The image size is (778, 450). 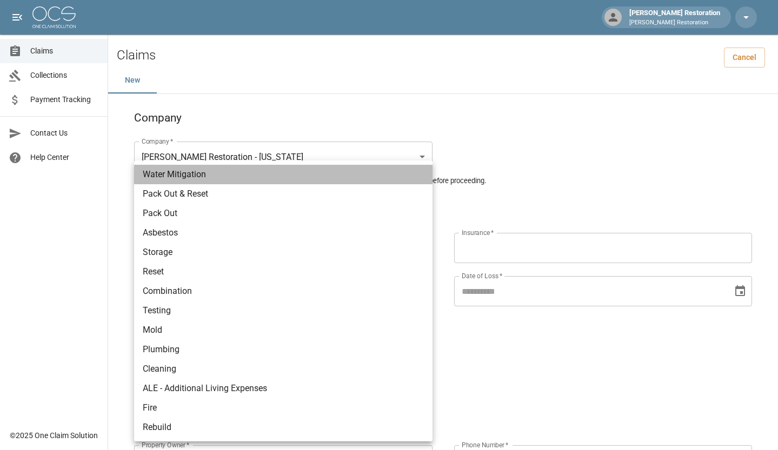 What do you see at coordinates (283, 389) in the screenshot?
I see `li: ALE - Additional Living Expenses` at bounding box center [283, 389].